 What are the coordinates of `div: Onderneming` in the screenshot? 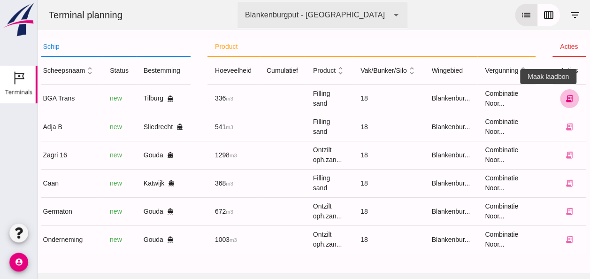 It's located at (31, 239).